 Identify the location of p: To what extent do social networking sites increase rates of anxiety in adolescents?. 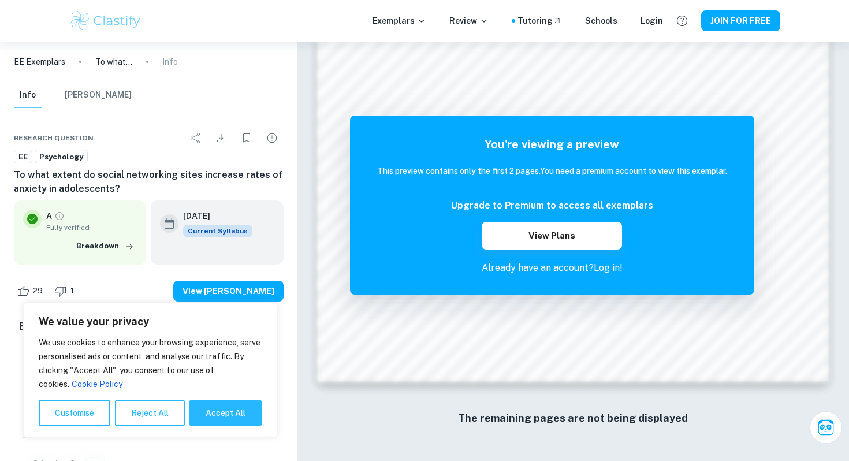
(114, 62).